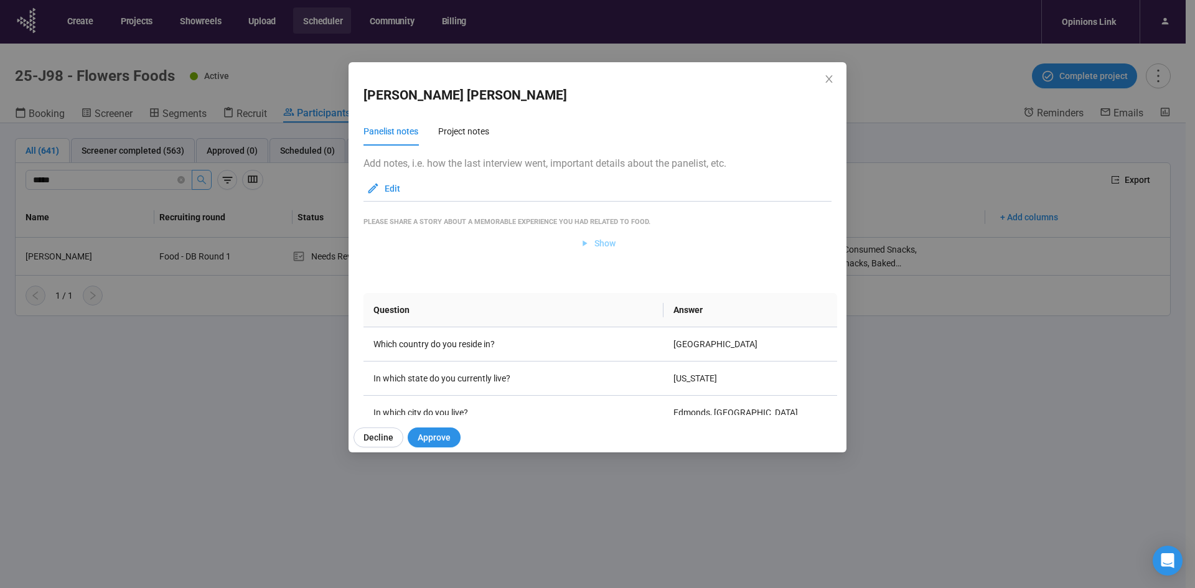 The height and width of the screenshot is (588, 1195). What do you see at coordinates (513, 378) in the screenshot?
I see `td: In which state do you currently live?` at bounding box center [513, 378].